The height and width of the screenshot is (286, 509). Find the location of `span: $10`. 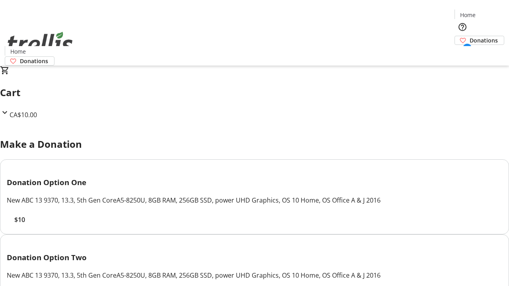

span: $10 is located at coordinates (19, 220).